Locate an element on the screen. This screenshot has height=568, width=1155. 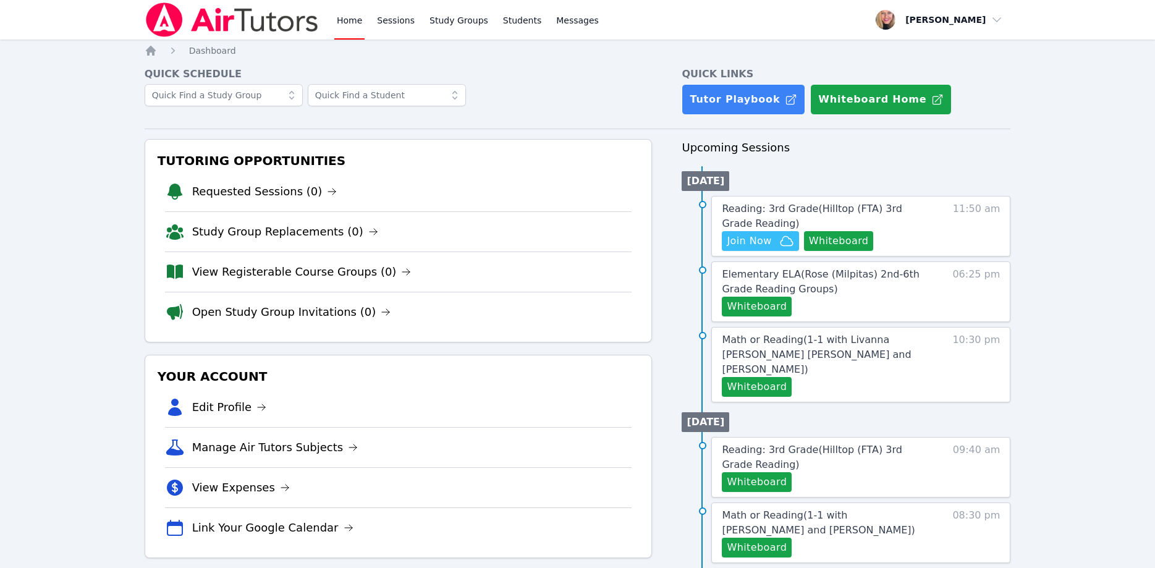
input: Quick Find a Study Group is located at coordinates (224, 95).